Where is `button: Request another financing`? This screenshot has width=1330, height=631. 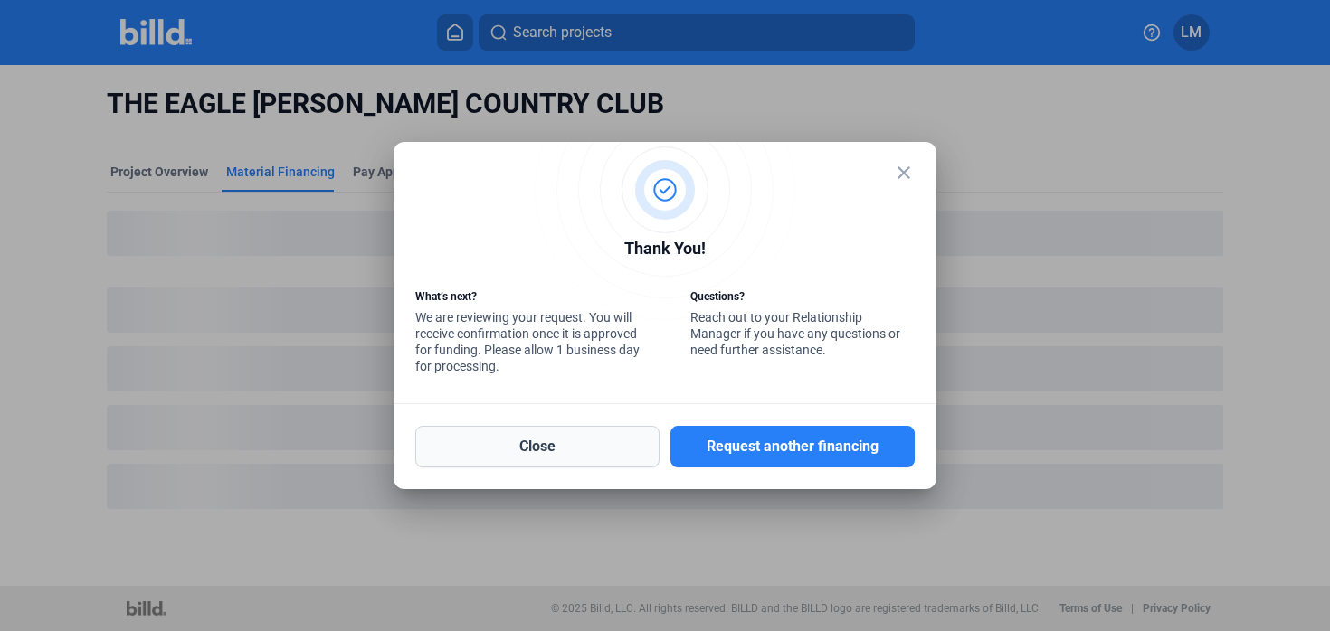
button: Request another financing is located at coordinates (793, 447).